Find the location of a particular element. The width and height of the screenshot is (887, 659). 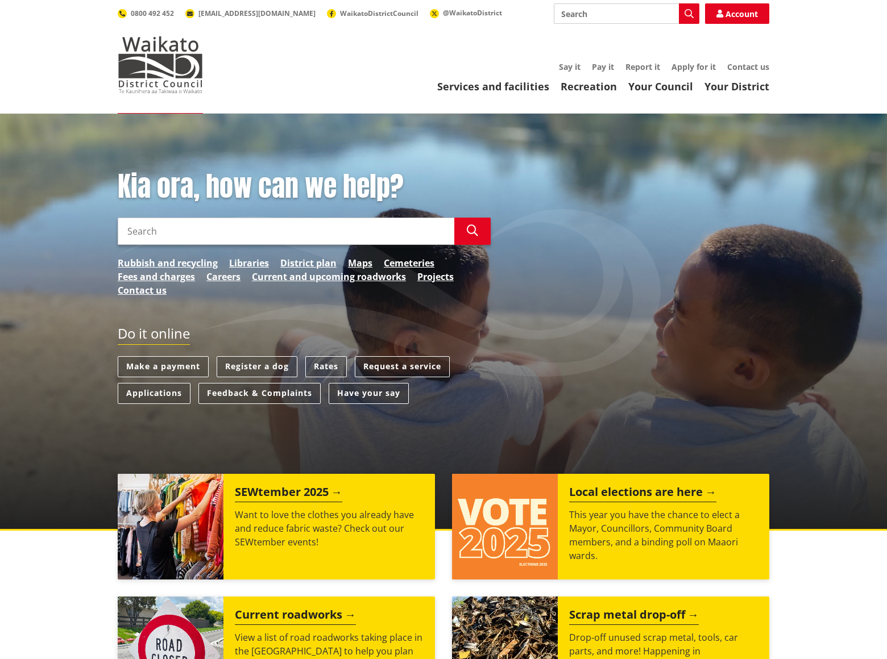

p: This year you have the chance to elect a Mayor, Councillors, Community Board members, and a bindi... is located at coordinates (663, 535).